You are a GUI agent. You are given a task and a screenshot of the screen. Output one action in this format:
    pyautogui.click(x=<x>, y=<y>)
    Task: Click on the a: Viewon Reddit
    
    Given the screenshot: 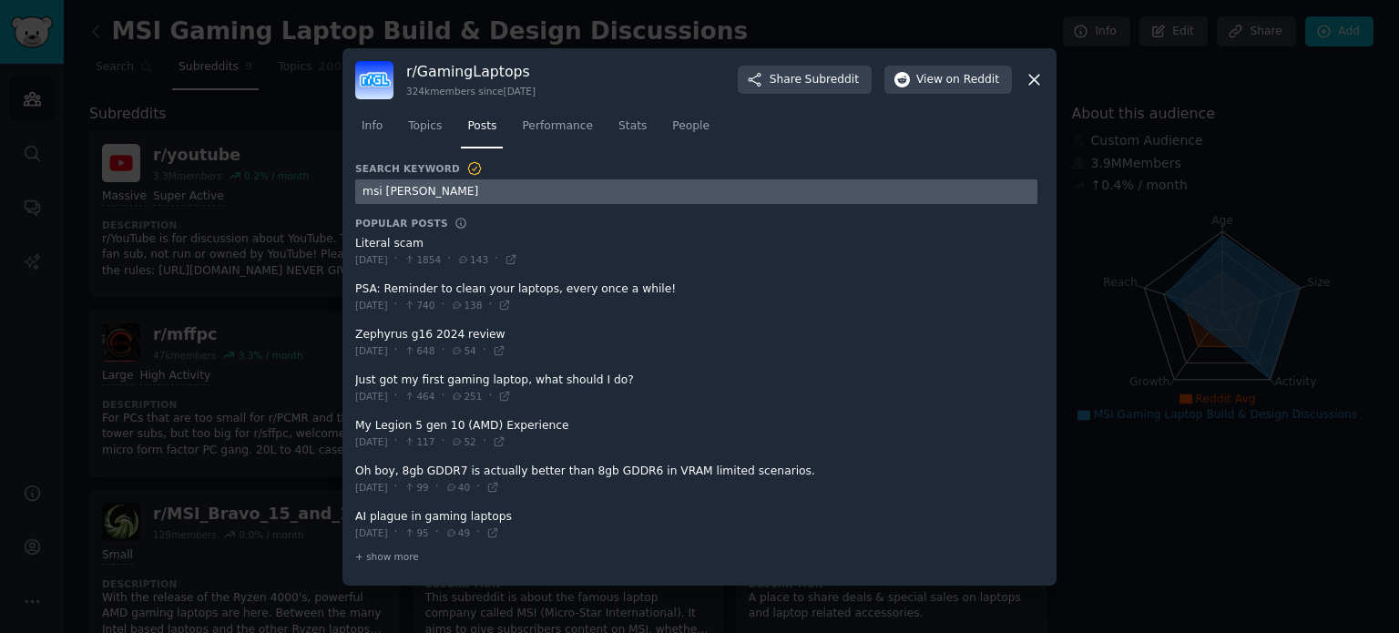 What is the action you would take?
    pyautogui.click(x=948, y=80)
    